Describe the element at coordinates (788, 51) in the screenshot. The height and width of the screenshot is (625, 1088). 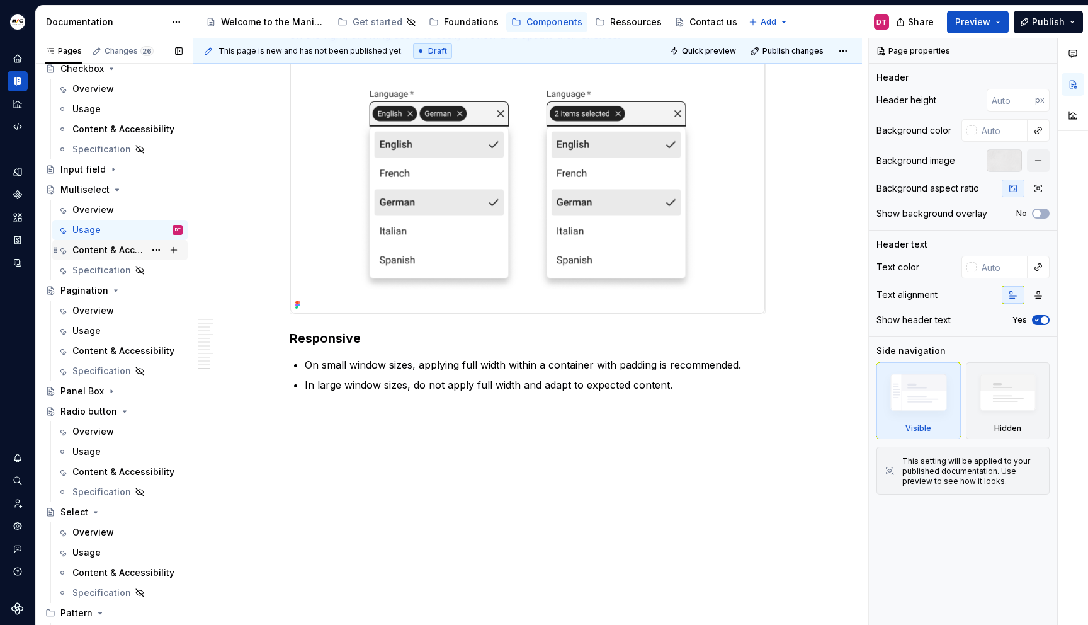
I see `button: Publish changes` at that location.